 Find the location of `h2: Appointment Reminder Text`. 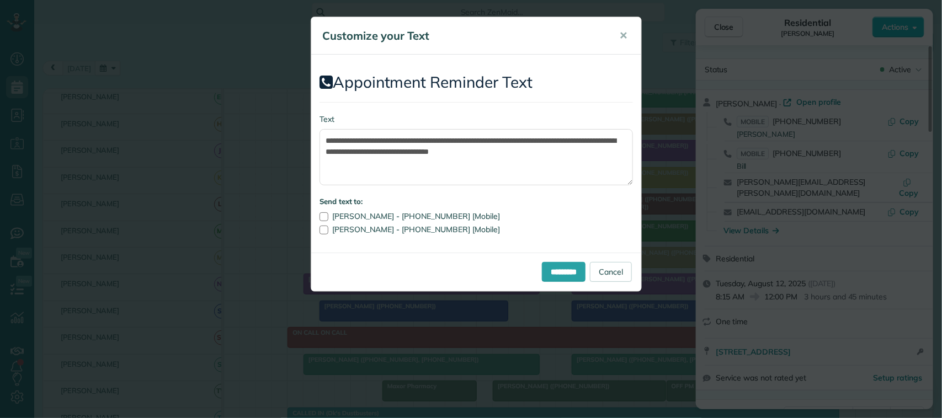

h2: Appointment Reminder Text is located at coordinates (476, 82).